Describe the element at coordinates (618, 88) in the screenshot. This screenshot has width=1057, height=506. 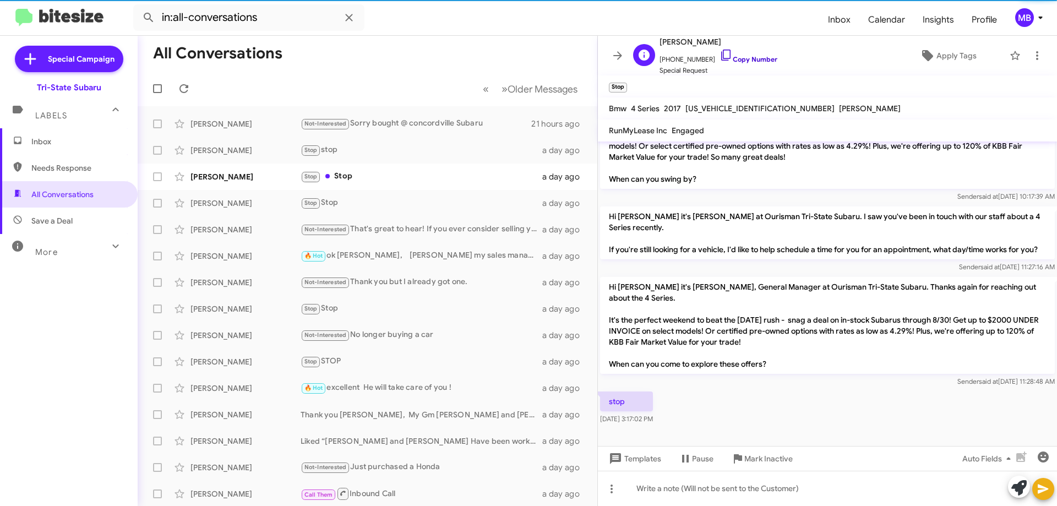
I see `small: Stop` at that location.